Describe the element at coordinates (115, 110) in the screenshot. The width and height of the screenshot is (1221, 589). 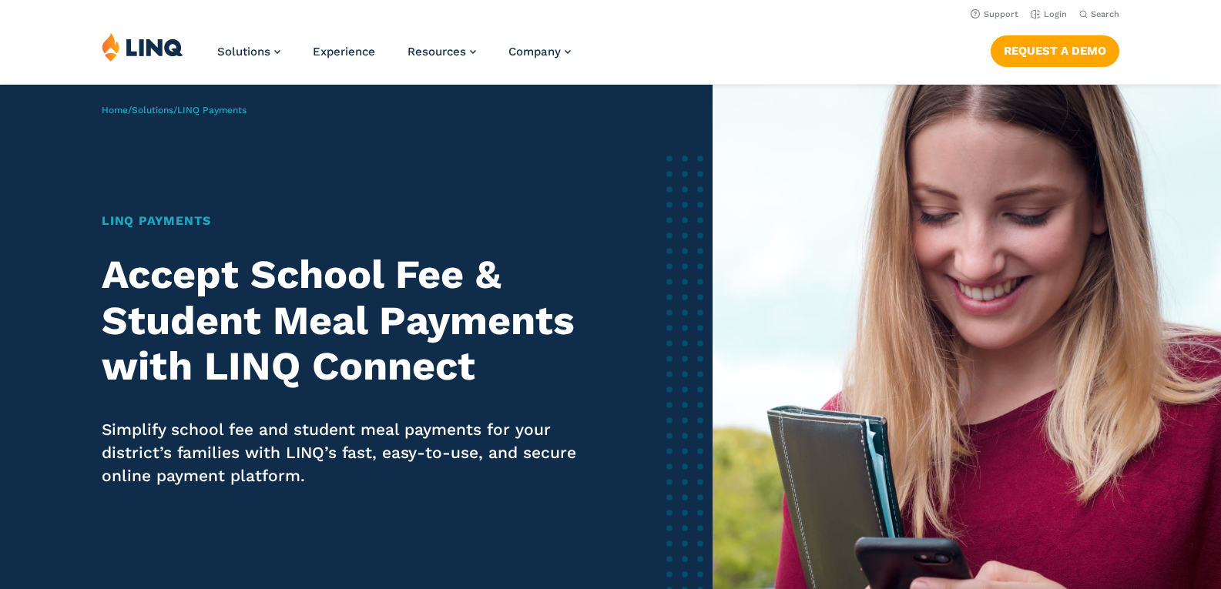
I see `a: Home` at that location.